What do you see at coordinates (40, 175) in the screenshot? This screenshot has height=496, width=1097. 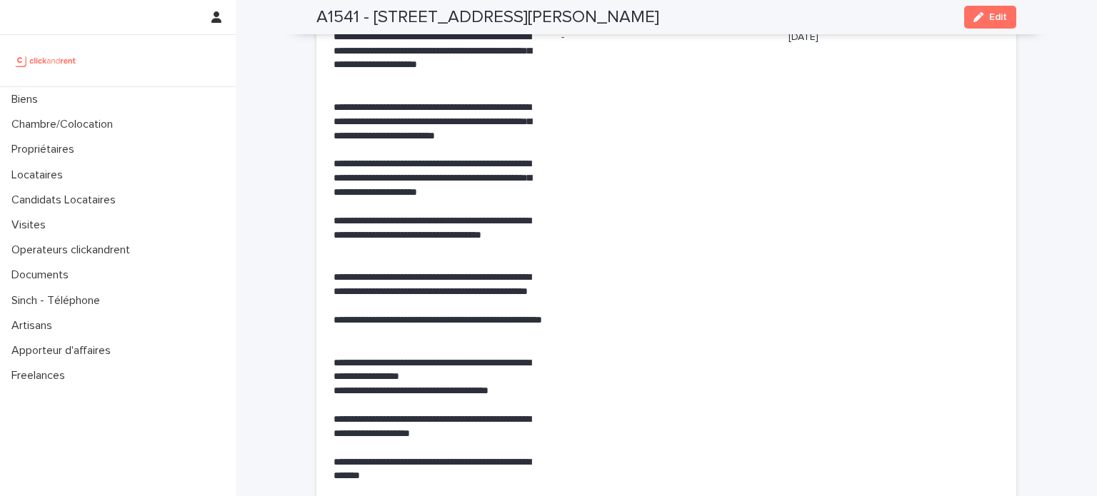 I see `p: Locataires` at bounding box center [40, 175].